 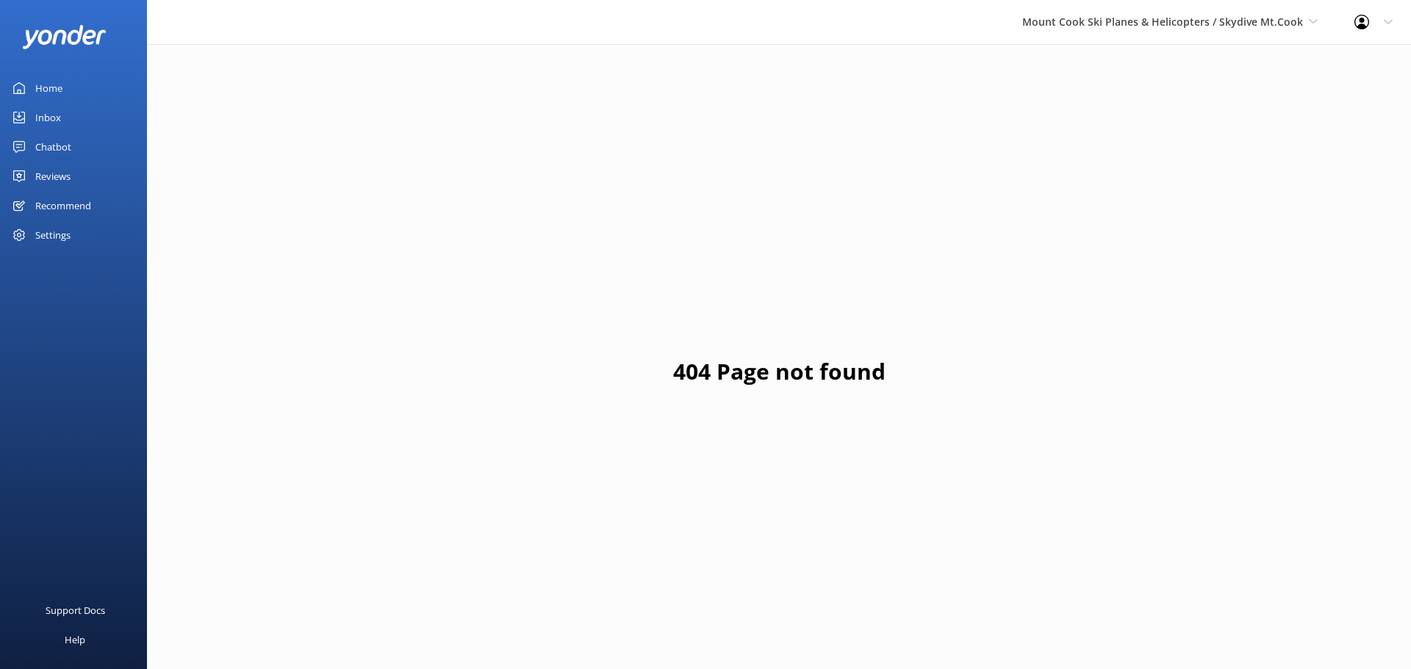 I want to click on div: Help, so click(x=75, y=640).